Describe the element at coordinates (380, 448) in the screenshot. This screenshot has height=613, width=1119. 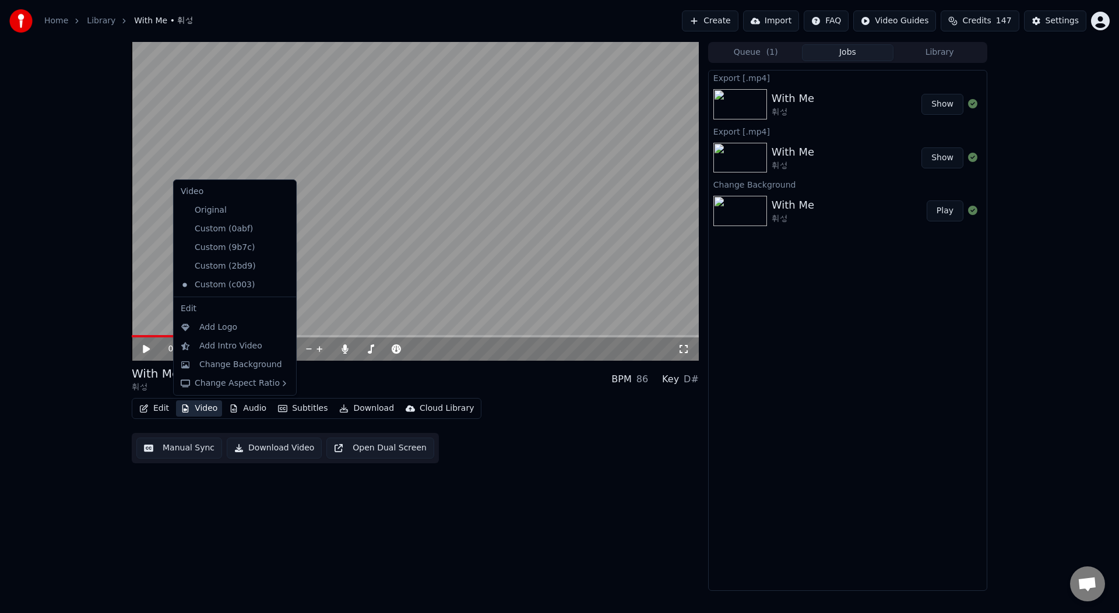
I see `button: Open Dual Screen` at that location.